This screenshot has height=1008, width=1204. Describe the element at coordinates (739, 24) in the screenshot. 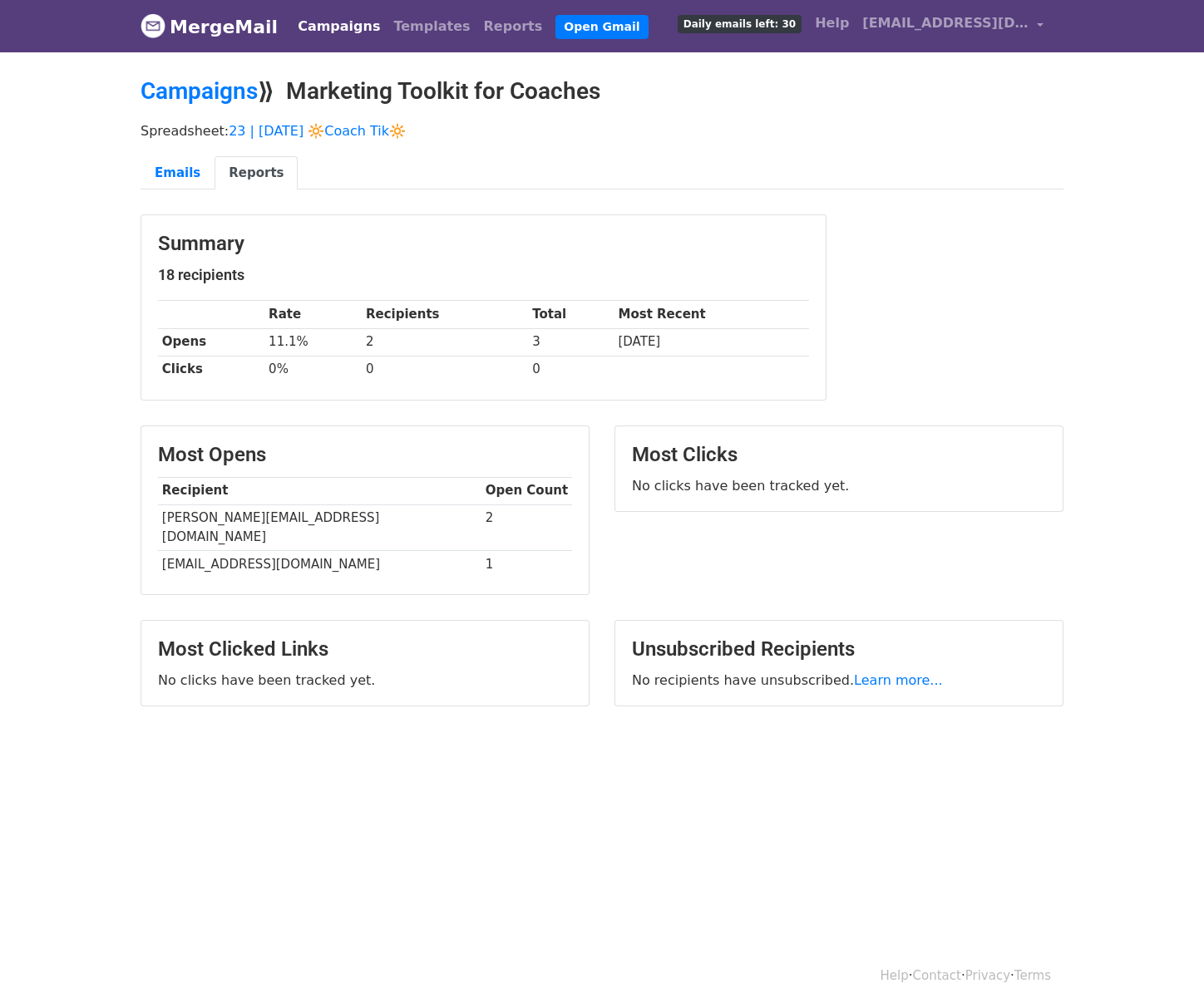

I see `span: Daily emails left: 30` at that location.